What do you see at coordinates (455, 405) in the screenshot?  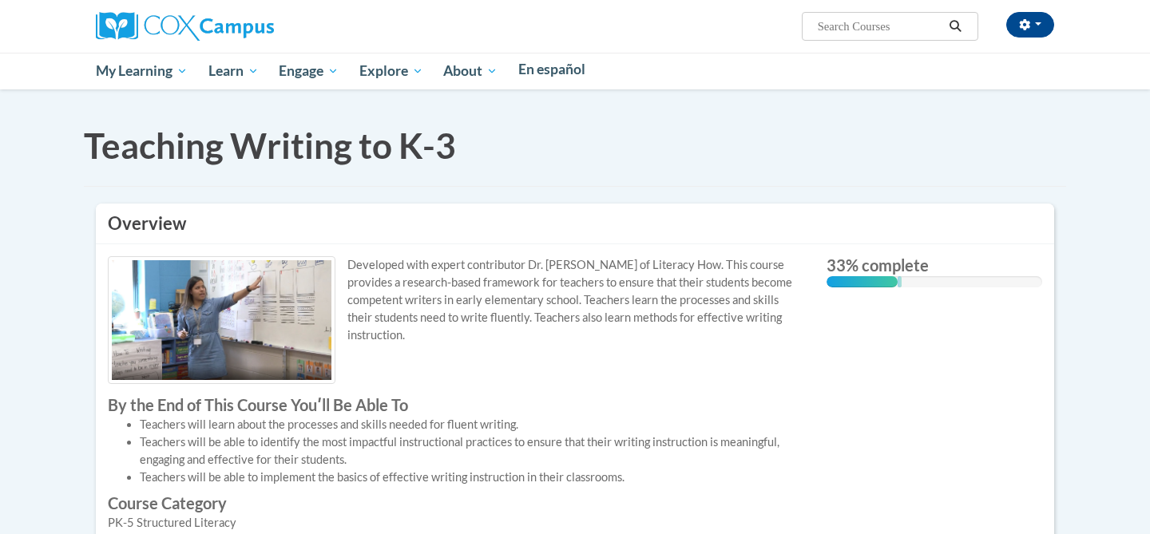 I see `label: By the End of This Course Youʹll Be Able To` at bounding box center [455, 405].